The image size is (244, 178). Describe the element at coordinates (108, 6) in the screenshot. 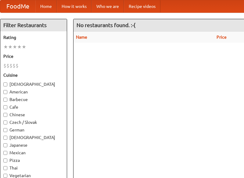

I see `a: Who we are` at that location.